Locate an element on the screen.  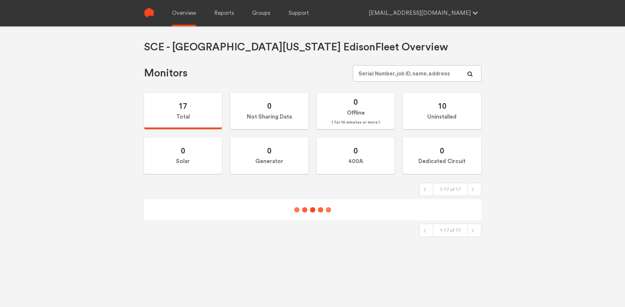
label: Dedicated Circuit is located at coordinates (442, 155).